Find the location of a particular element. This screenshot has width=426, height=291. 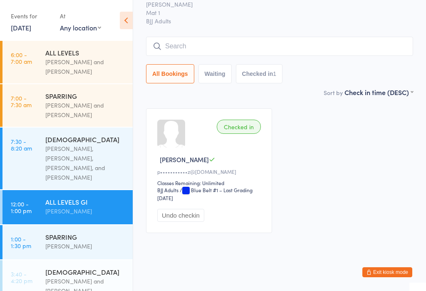

input: Search is located at coordinates (280, 46).